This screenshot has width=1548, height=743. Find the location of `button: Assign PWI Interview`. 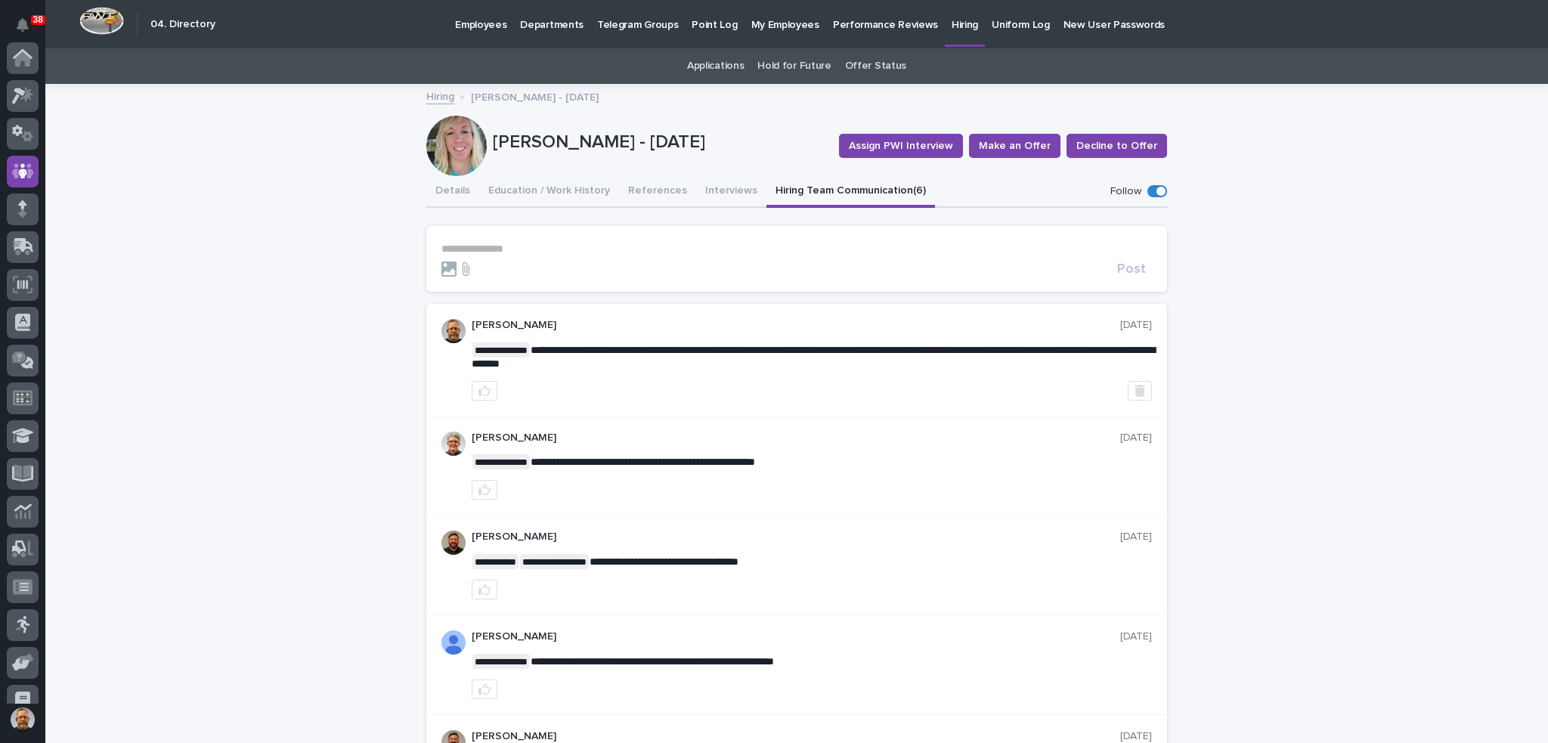

button: Assign PWI Interview is located at coordinates (901, 146).